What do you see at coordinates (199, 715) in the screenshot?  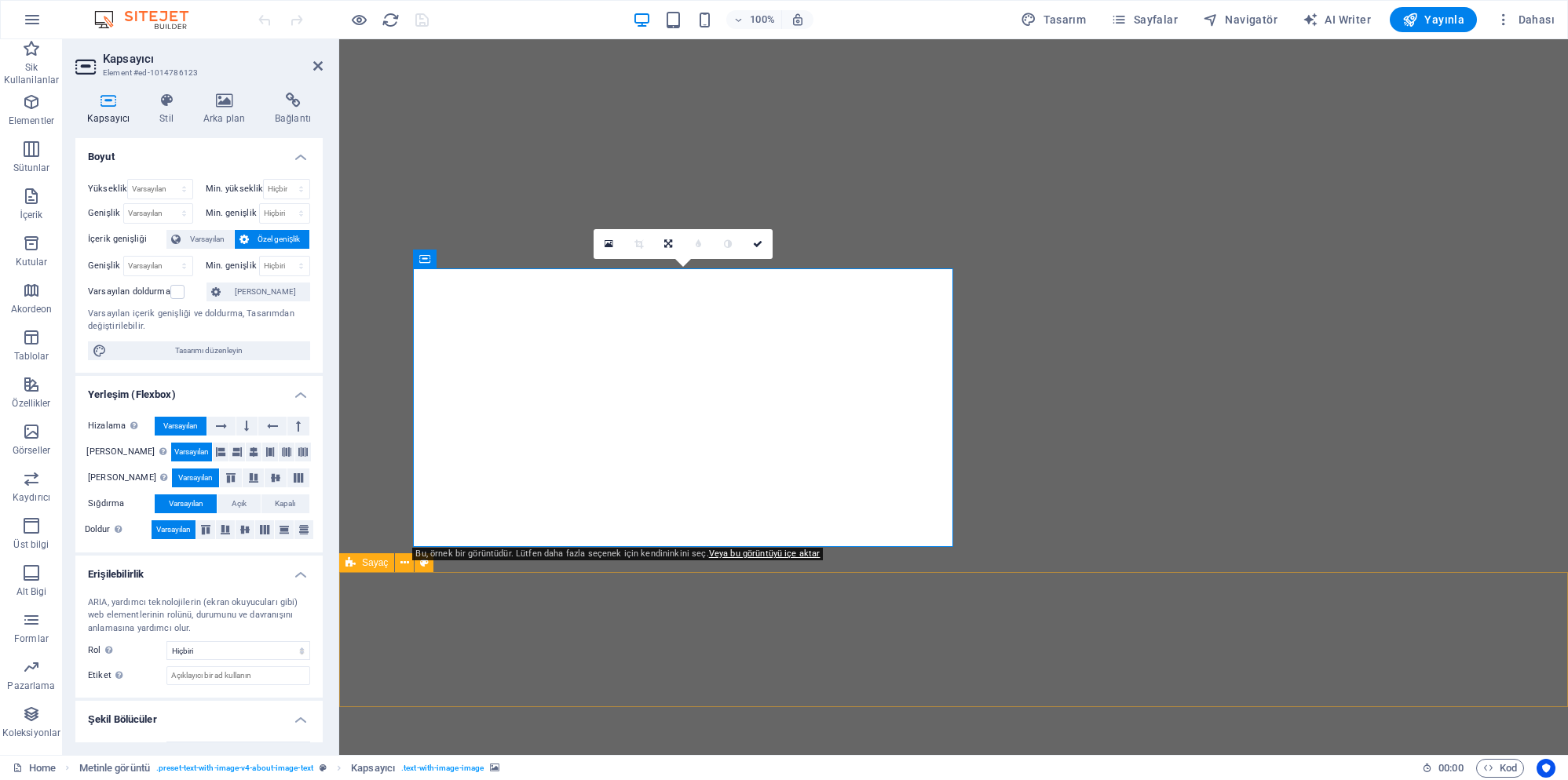 I see `h4: Şekil Bölücüler` at bounding box center [199, 715].